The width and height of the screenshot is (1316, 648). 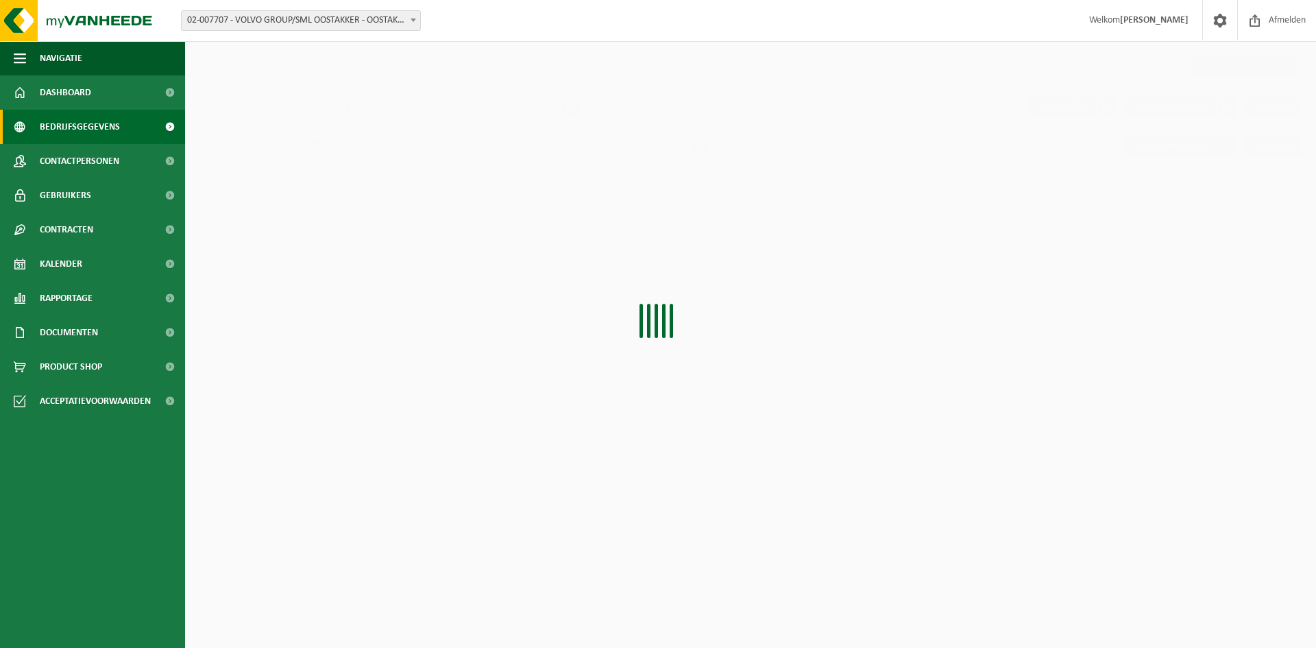 I want to click on span: Afvalstoffen, so click(x=1062, y=108).